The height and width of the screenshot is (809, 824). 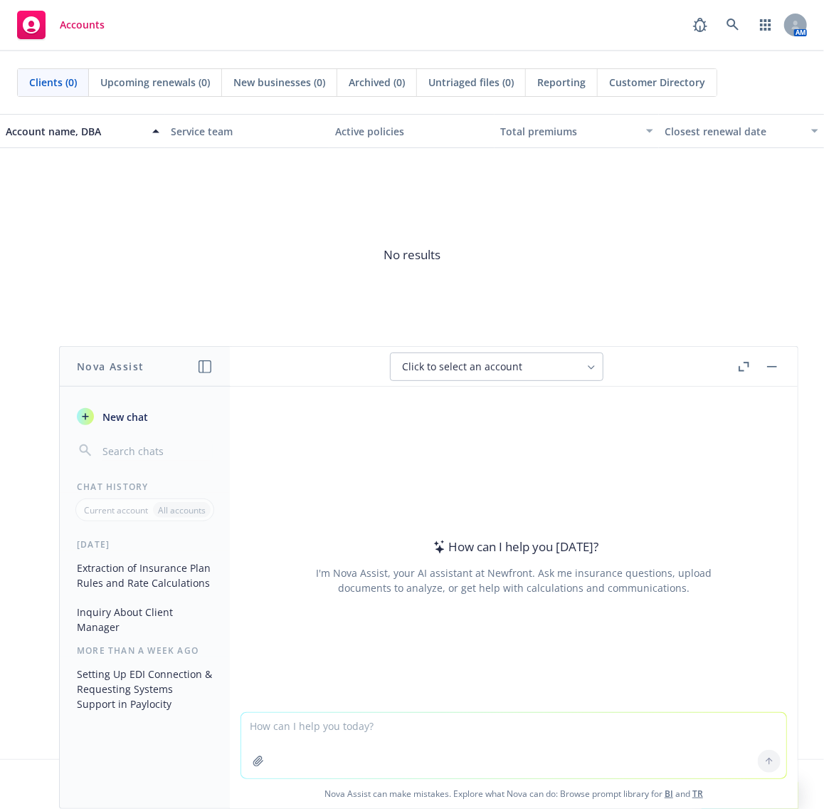 What do you see at coordinates (562, 82) in the screenshot?
I see `span: Reporting` at bounding box center [562, 82].